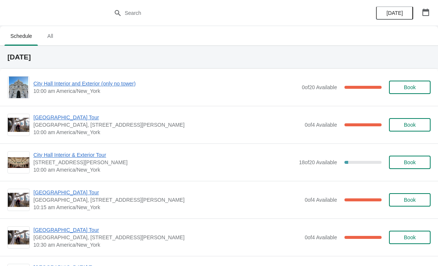  I want to click on img: City Hall Interior and Exterior (only no tower) | | 10:00 am America/New_York, so click(19, 87).